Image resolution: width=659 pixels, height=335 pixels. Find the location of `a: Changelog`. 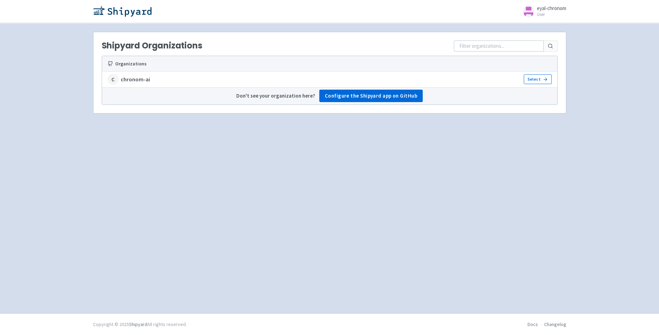

a: Changelog is located at coordinates (555, 324).